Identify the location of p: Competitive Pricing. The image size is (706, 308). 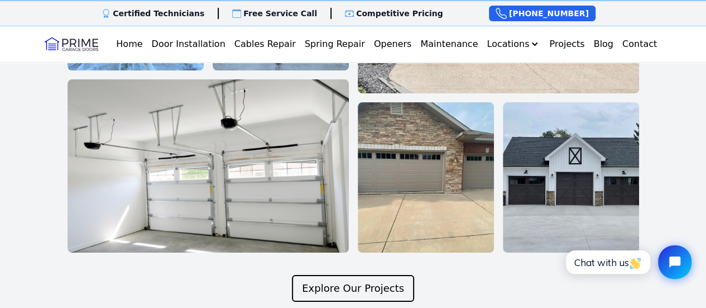
(400, 13).